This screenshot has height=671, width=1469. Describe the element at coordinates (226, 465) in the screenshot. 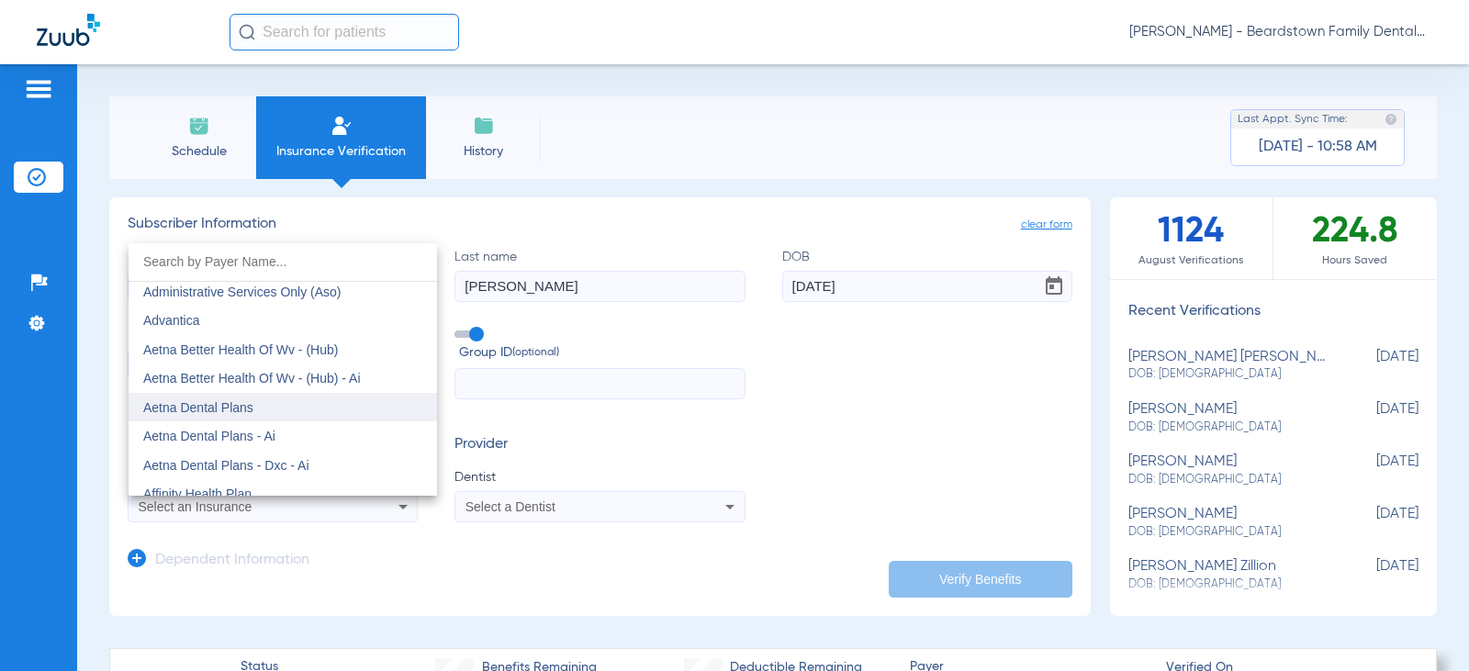

I see `span: Aetna Dental Plans - Dxc - Ai` at that location.